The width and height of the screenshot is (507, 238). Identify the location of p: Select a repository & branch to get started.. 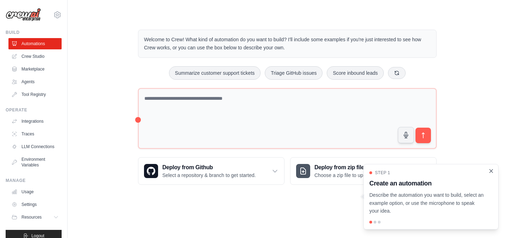
(209, 175).